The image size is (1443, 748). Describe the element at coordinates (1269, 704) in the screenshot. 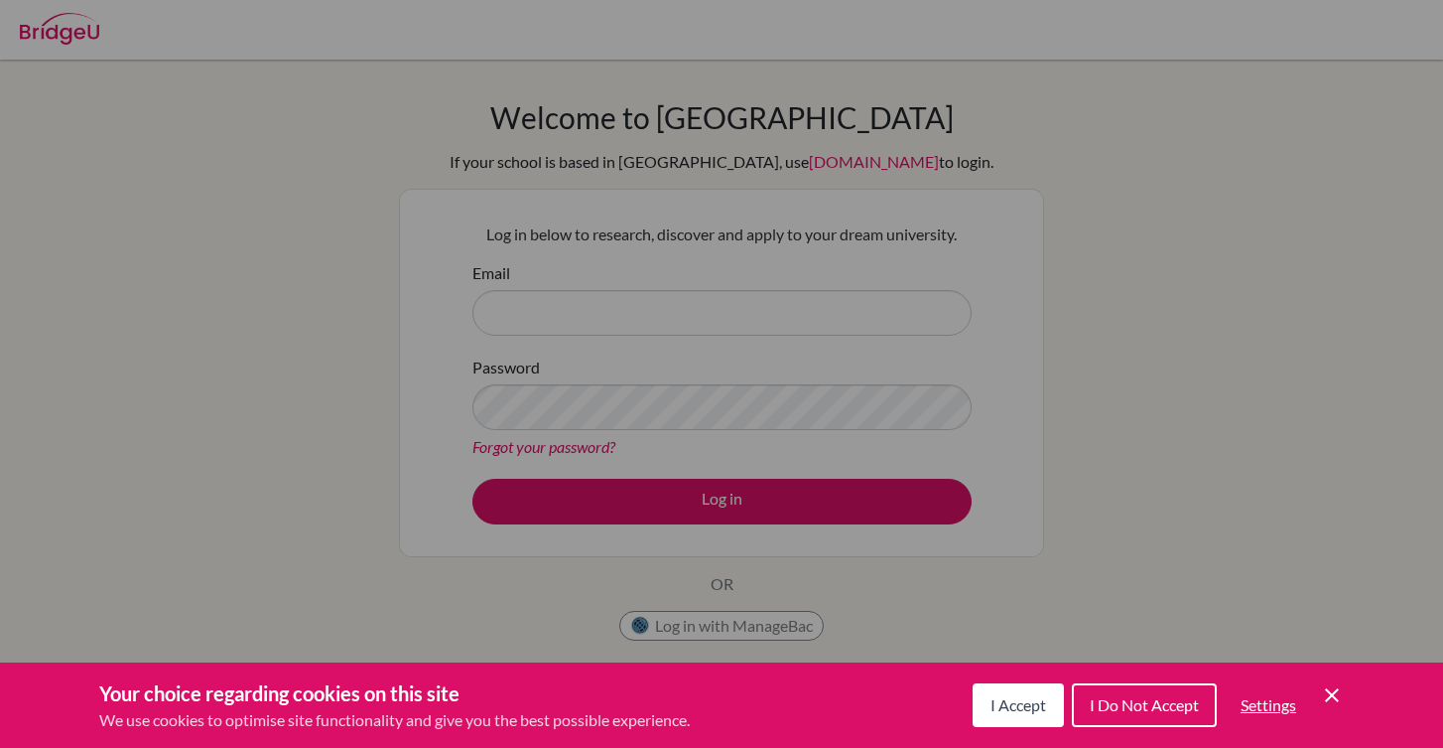

I see `span: Settings` at that location.